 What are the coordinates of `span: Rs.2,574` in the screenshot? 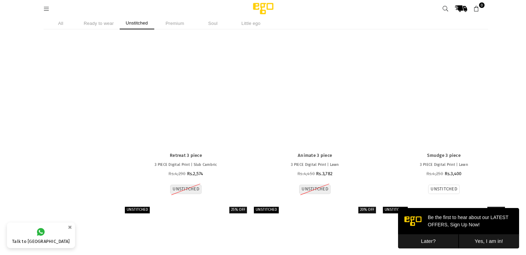 It's located at (195, 174).